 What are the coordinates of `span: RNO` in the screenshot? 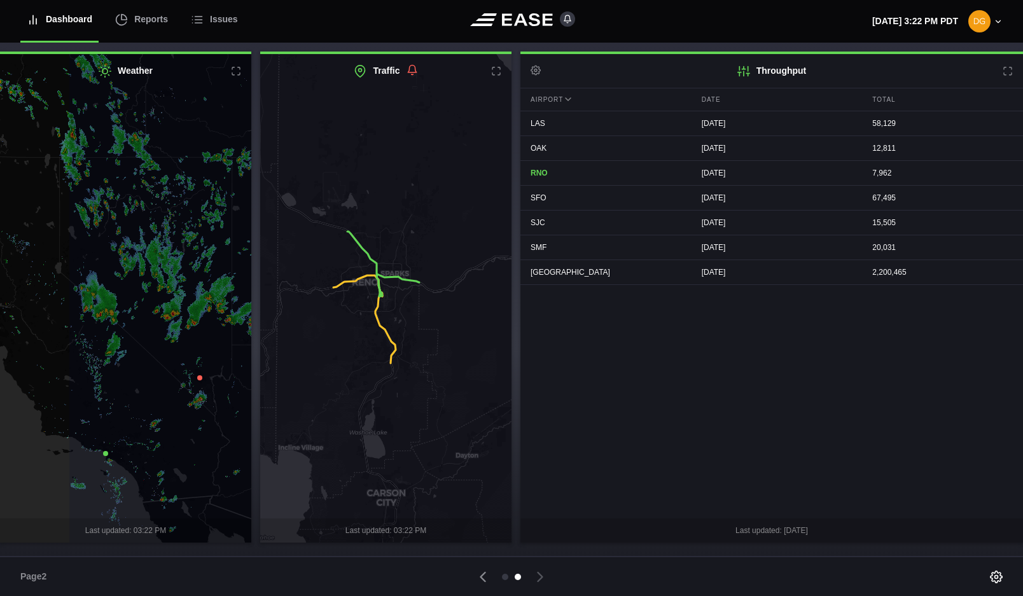 It's located at (539, 173).